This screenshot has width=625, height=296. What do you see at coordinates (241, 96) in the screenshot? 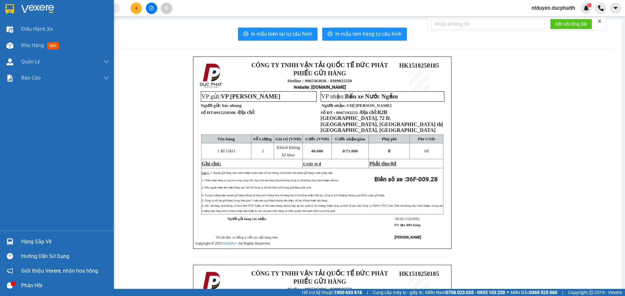
I see `span: VP gửi:` at bounding box center [241, 96].